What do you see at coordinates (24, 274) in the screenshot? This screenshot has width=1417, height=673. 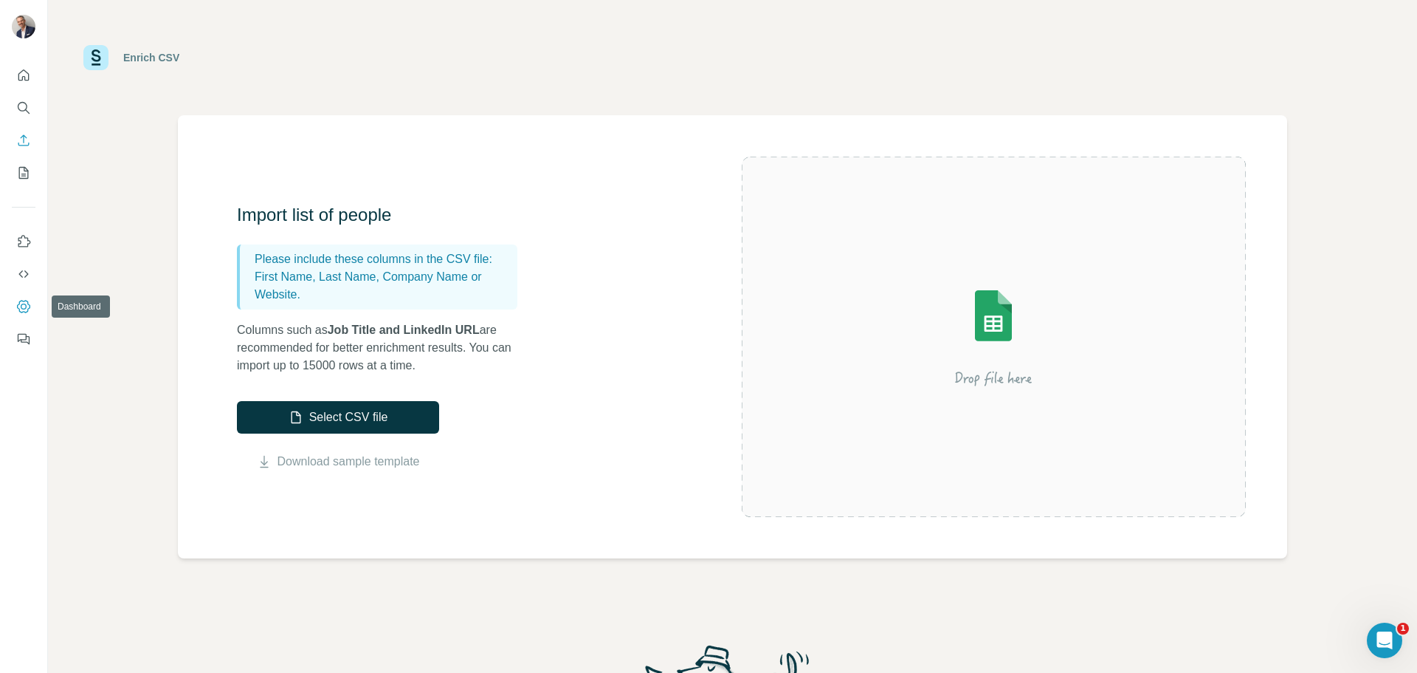 I see `button: Use Surfe API` at bounding box center [24, 274].